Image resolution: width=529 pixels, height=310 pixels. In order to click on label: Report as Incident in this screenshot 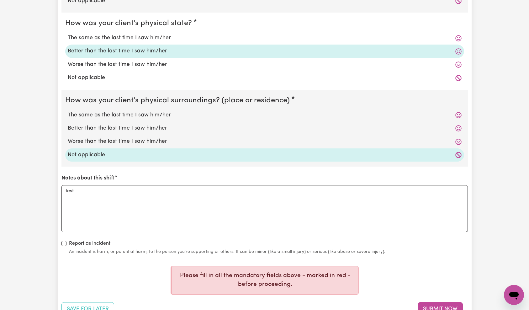, I will do `click(90, 243)`.